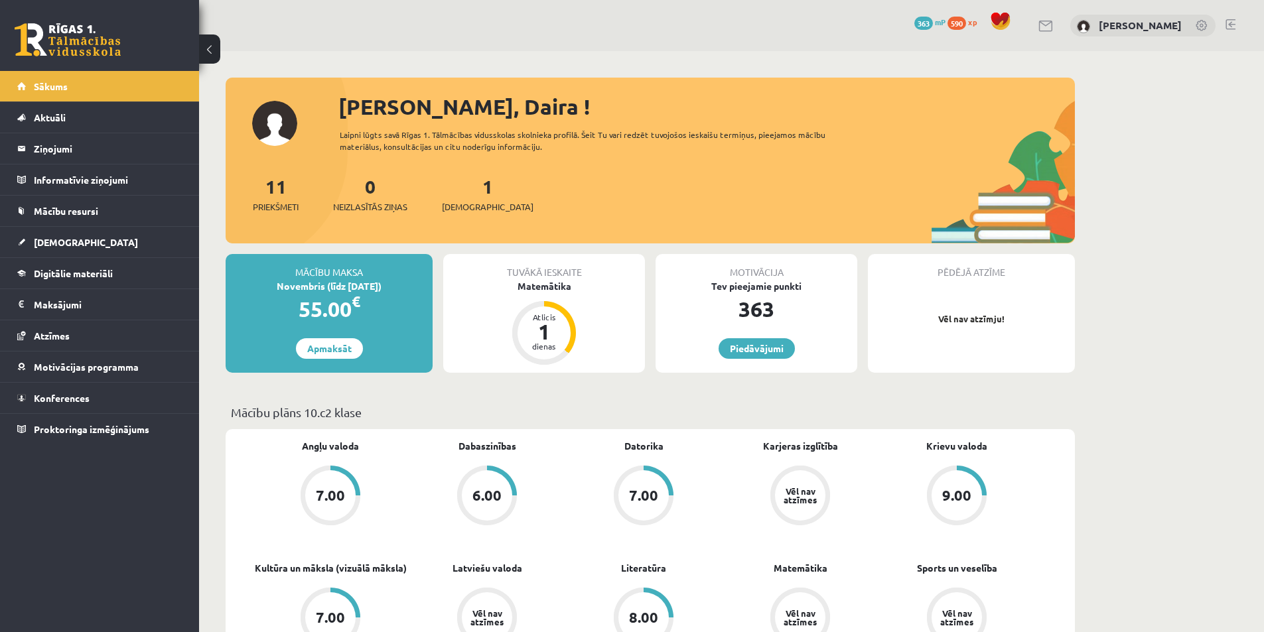 The image size is (1264, 632). Describe the element at coordinates (544, 267) in the screenshot. I see `div: Tuvākā ieskaite` at that location.